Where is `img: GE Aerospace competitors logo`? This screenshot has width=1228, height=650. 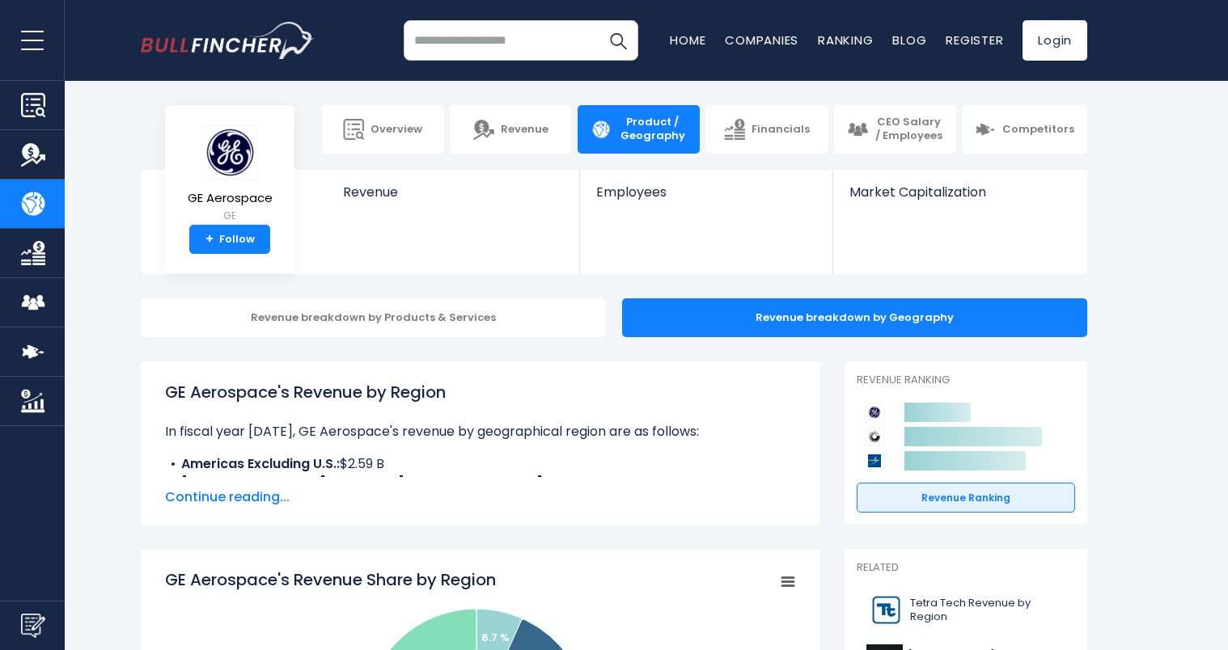 img: GE Aerospace competitors logo is located at coordinates (874, 413).